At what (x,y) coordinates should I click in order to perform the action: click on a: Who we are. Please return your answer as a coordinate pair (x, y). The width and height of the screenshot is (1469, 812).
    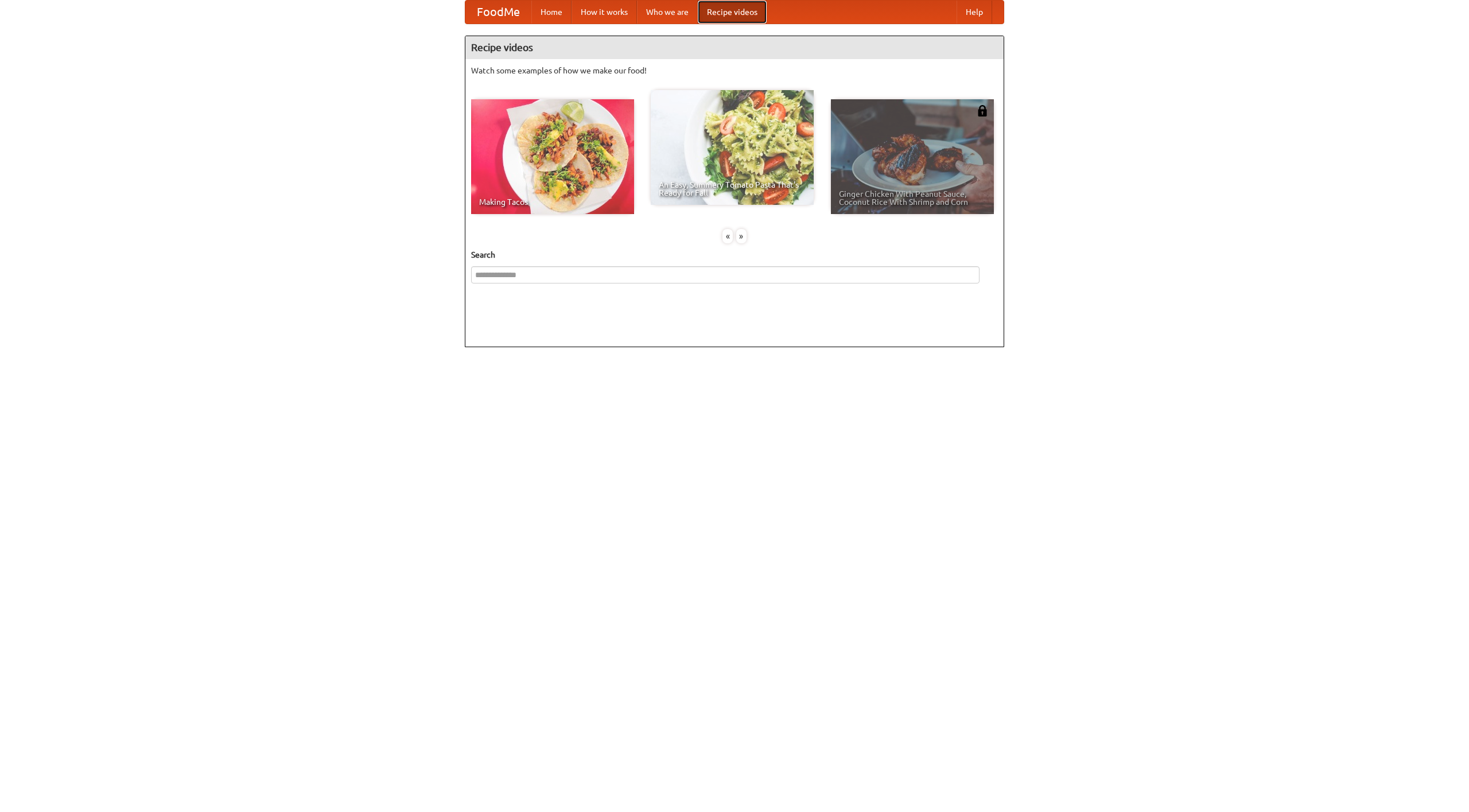
    Looking at the image, I should click on (667, 12).